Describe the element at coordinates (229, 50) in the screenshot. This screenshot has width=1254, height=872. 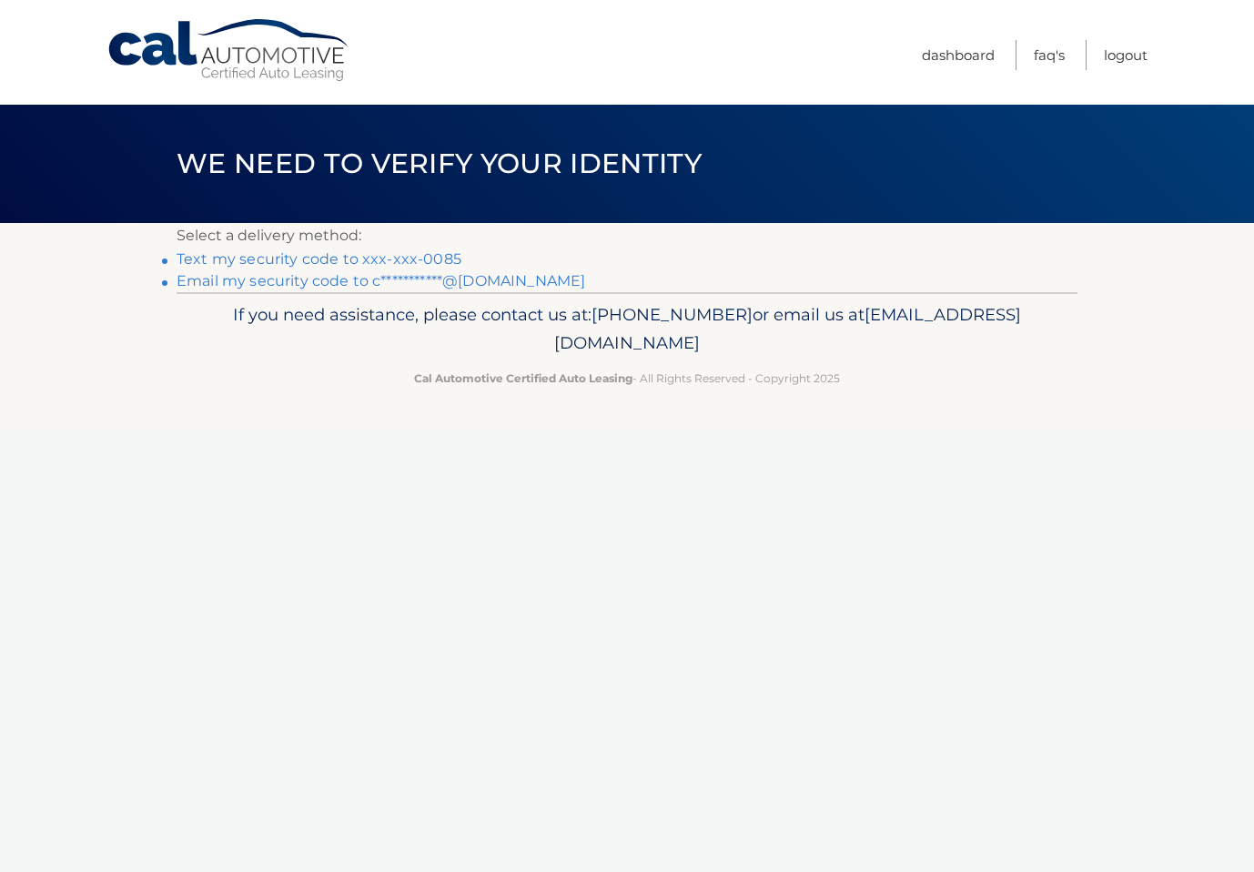
I see `a: Cal Automotive` at that location.